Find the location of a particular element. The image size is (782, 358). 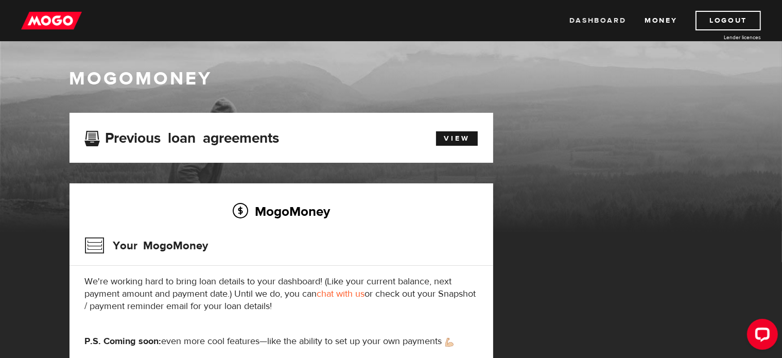

strong: P.S. Coming soon: is located at coordinates (123, 341).